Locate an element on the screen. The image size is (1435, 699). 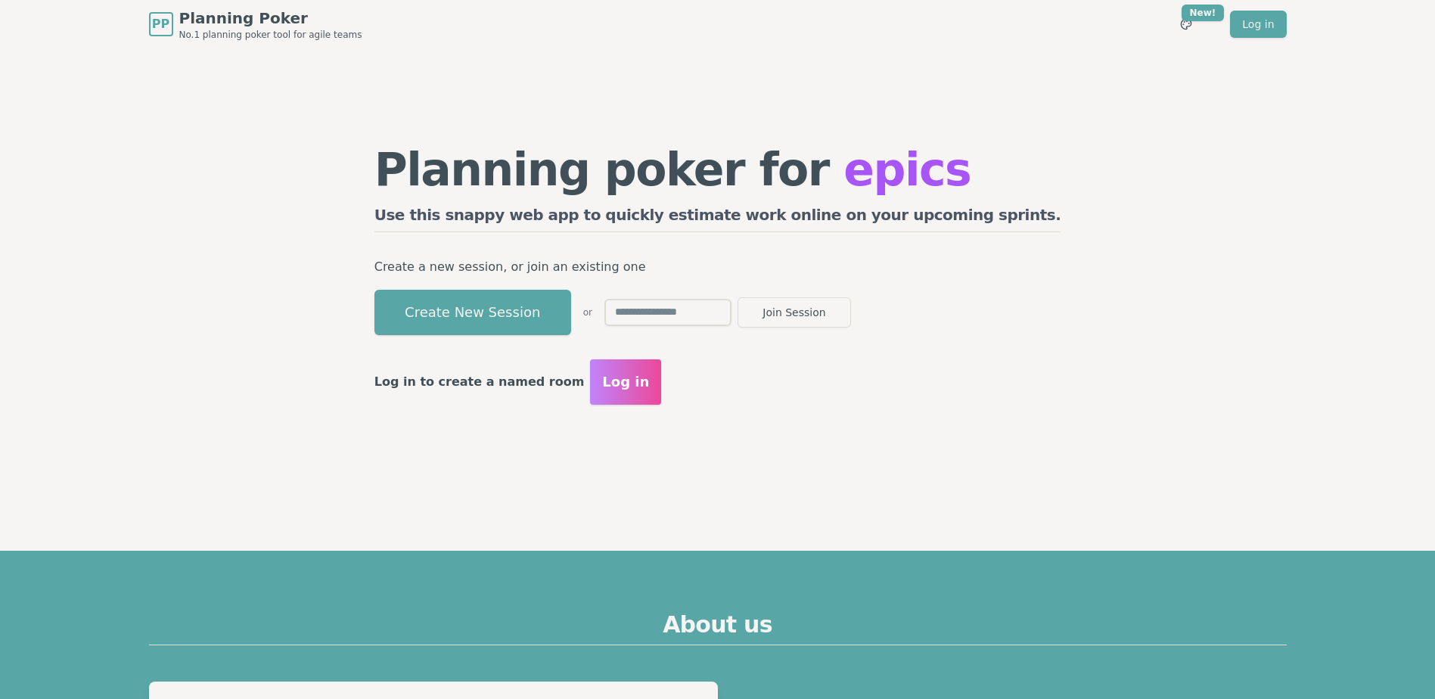
span: Planning Poker is located at coordinates (271, 18).